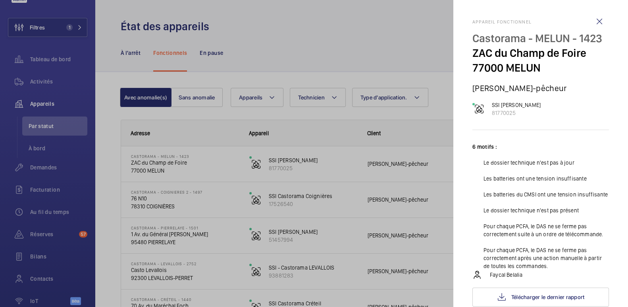 The width and height of the screenshot is (628, 307). I want to click on font: Castorama - MELUN - 1423, so click(537, 38).